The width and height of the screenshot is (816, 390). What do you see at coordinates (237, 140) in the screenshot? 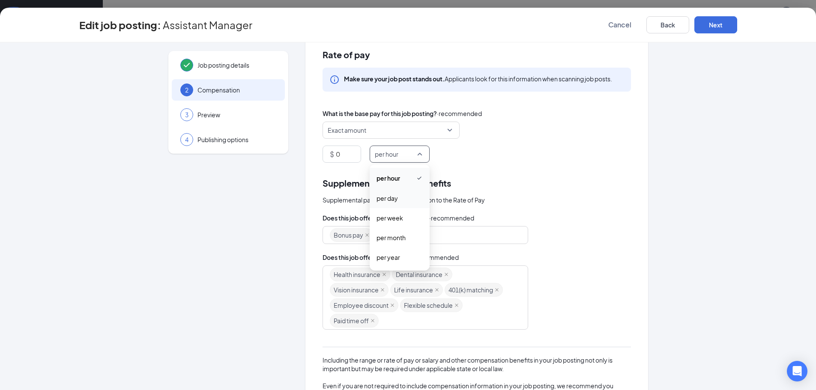
I see `span: Publishing options` at bounding box center [237, 140].